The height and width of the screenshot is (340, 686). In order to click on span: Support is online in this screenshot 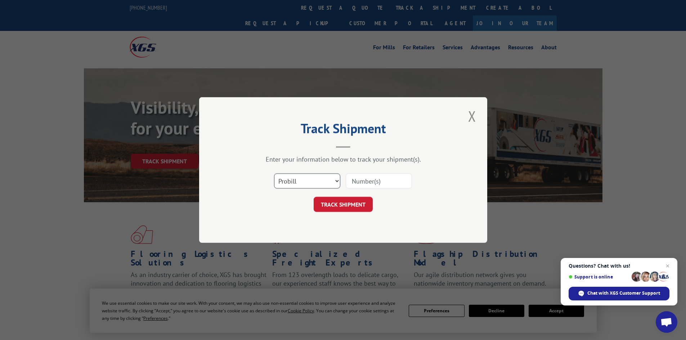, I will do `click(599, 277)`.